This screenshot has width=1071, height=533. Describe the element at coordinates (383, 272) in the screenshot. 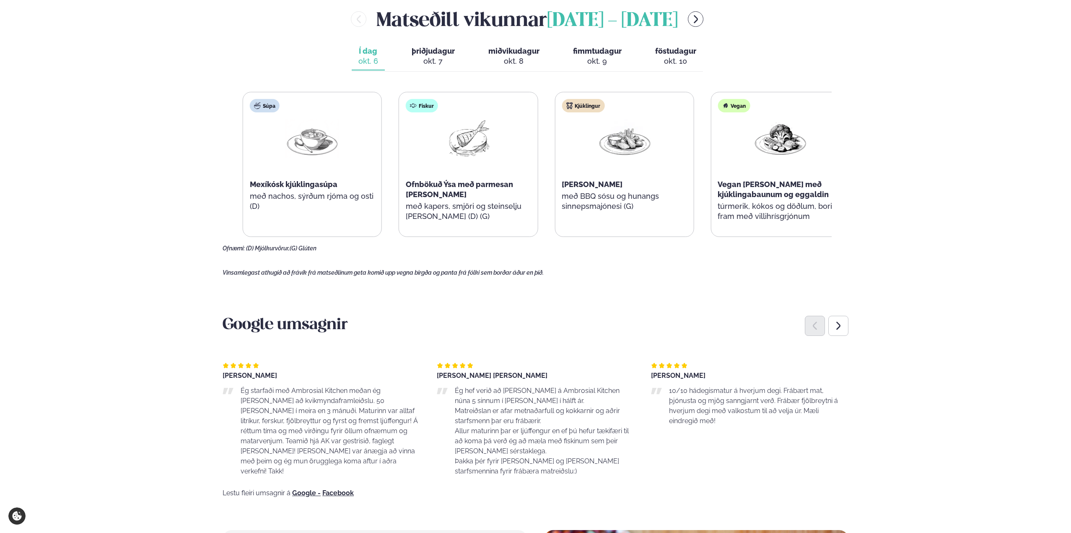

I see `span: Vinsamlegast athugið að frávik frá matseðlinum geta komið upp vegna birgða og panta frá fólki sem...` at that location.